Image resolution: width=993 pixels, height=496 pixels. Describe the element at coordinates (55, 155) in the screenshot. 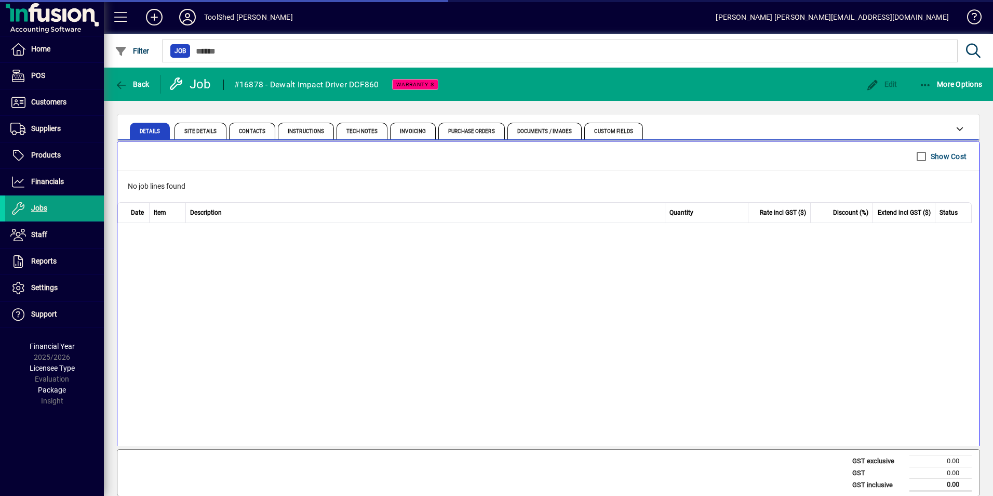

I see `a: Products` at that location.